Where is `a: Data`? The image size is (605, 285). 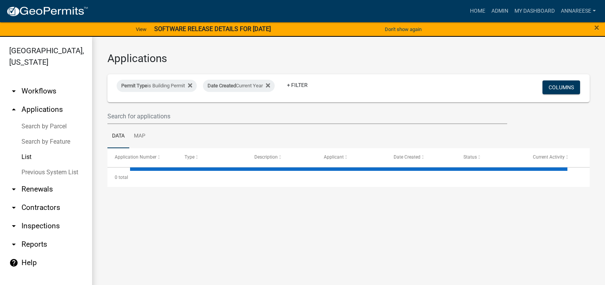 a: Data is located at coordinates (118, 136).